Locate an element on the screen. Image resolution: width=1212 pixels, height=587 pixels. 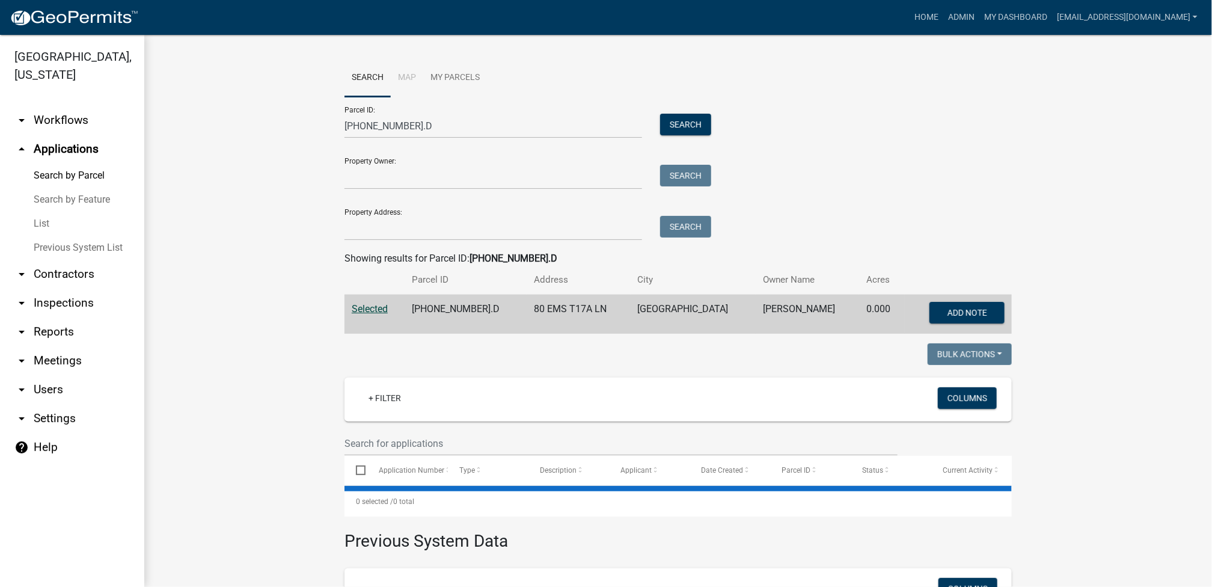
td: 80 EMS T17A LN is located at coordinates (578, 314).